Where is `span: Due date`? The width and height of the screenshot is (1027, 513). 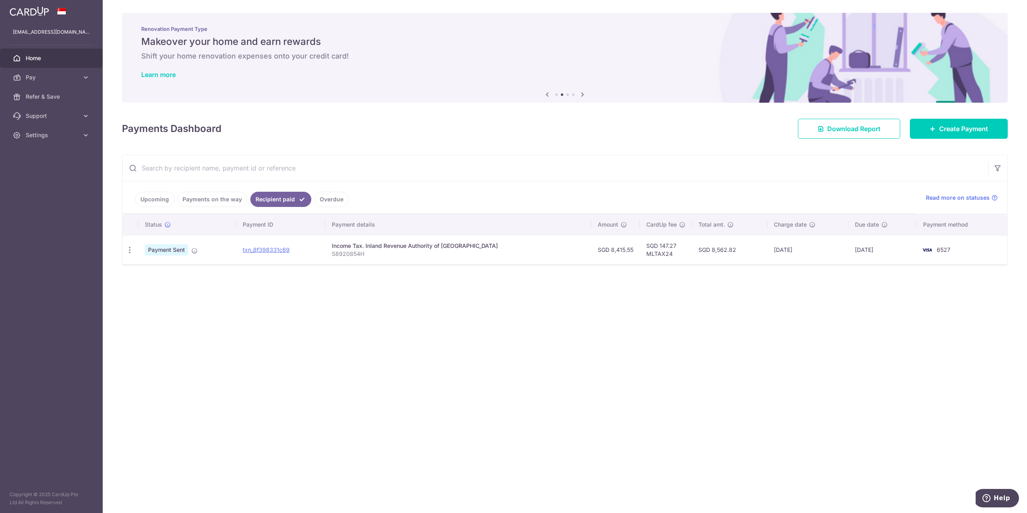 span: Due date is located at coordinates (867, 225).